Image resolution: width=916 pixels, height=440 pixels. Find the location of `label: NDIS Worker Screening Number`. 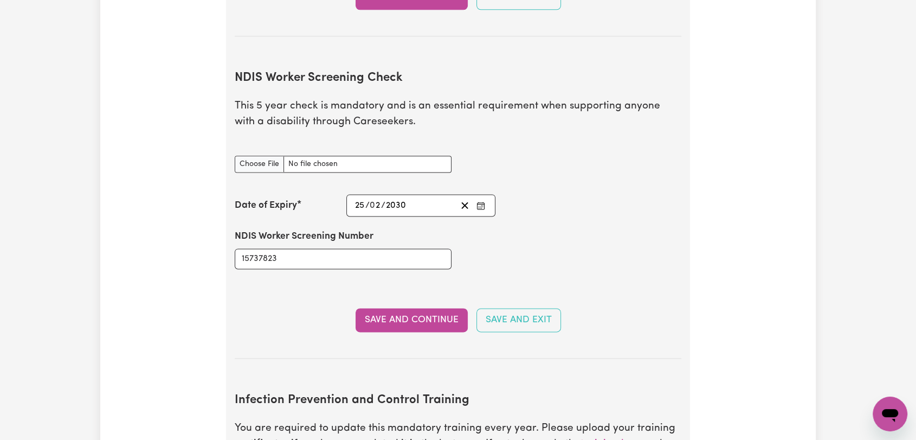

label: NDIS Worker Screening Number is located at coordinates (304, 236).